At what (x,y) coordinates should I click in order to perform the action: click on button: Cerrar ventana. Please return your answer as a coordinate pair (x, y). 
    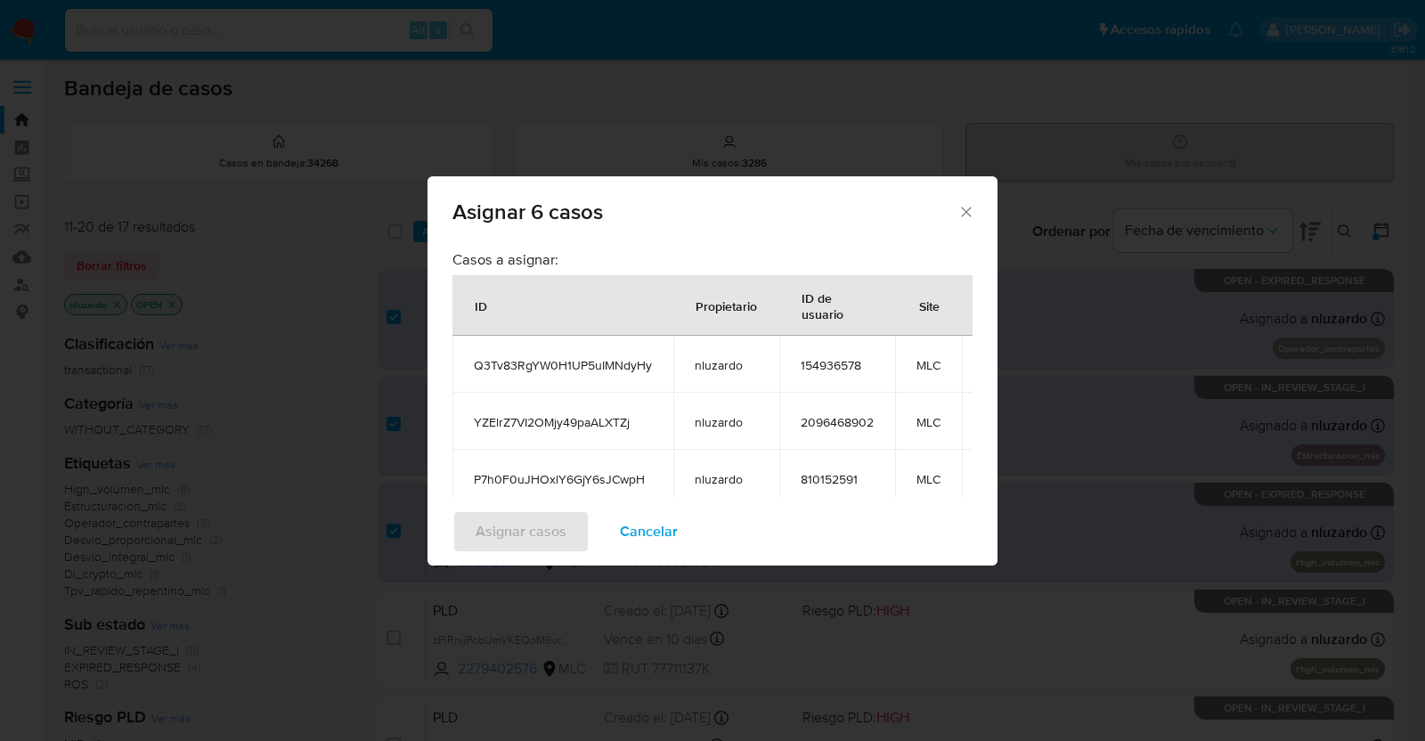
    Looking at the image, I should click on (965, 211).